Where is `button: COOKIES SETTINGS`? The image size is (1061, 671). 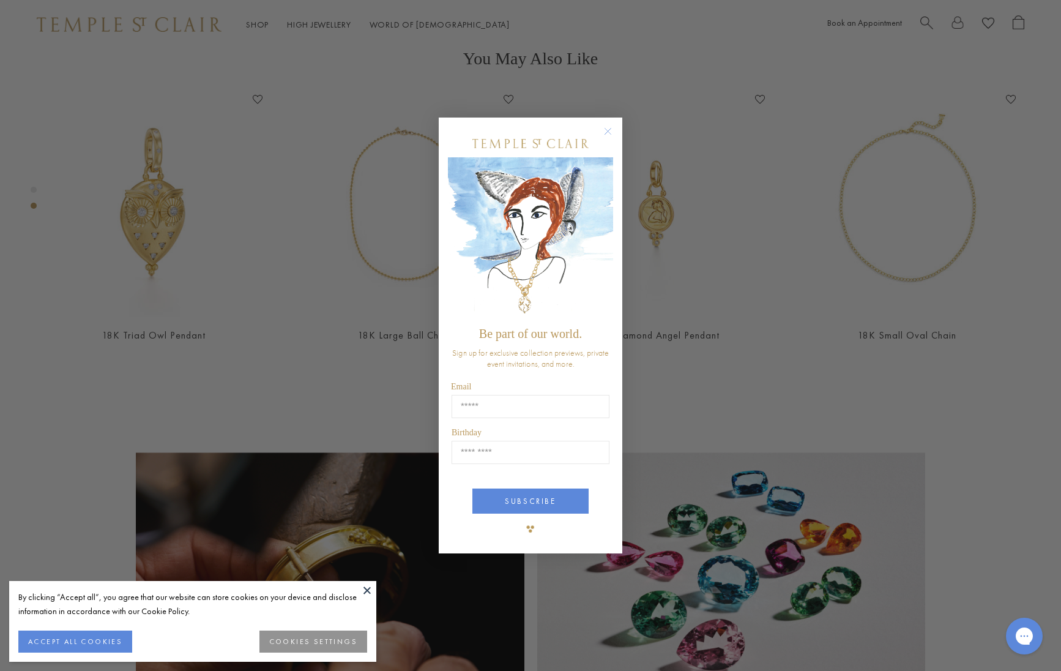 button: COOKIES SETTINGS is located at coordinates (313, 641).